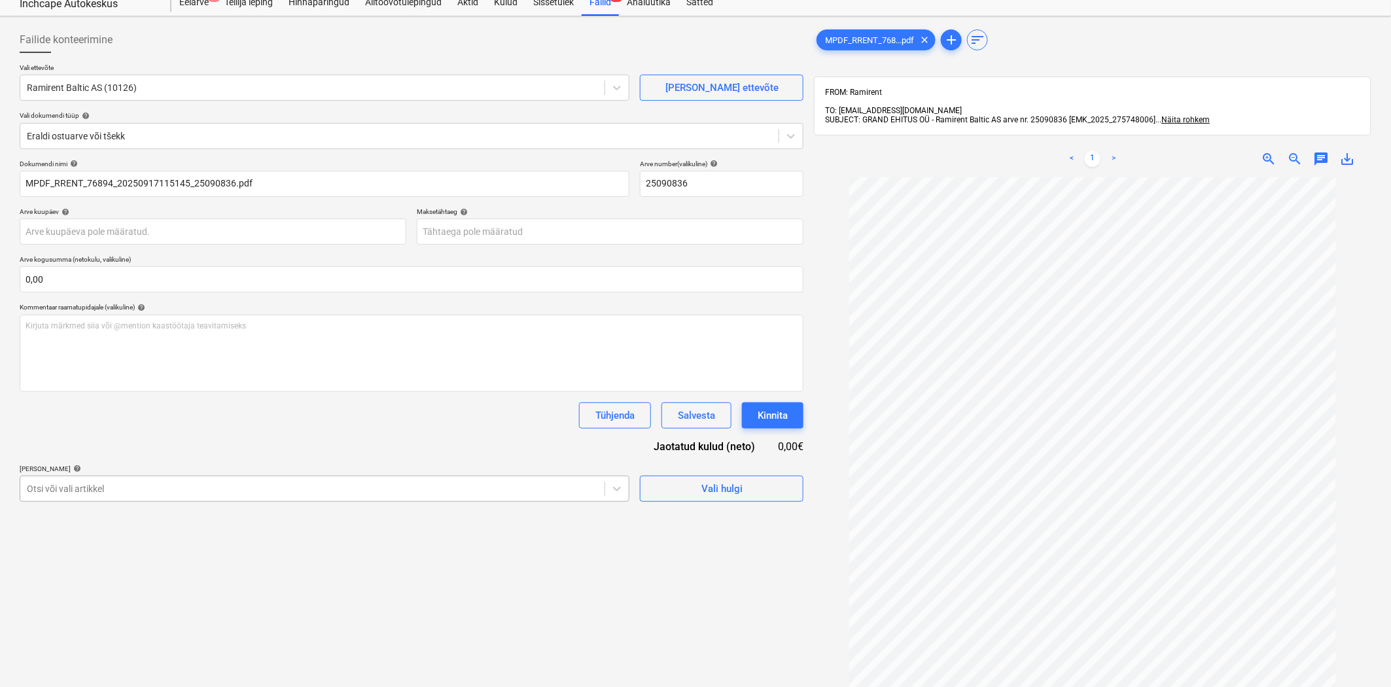  I want to click on button: Salvesta, so click(696, 415).